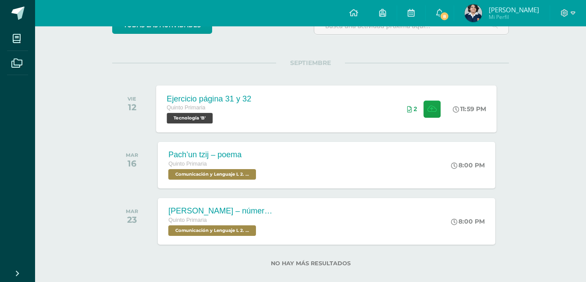 The image size is (586, 282). What do you see at coordinates (416, 109) in the screenshot?
I see `span: 2` at bounding box center [416, 109].